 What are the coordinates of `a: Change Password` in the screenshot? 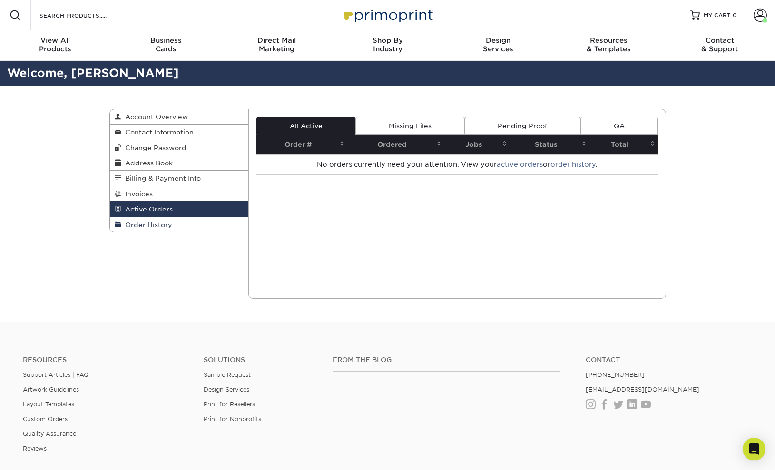 It's located at (179, 148).